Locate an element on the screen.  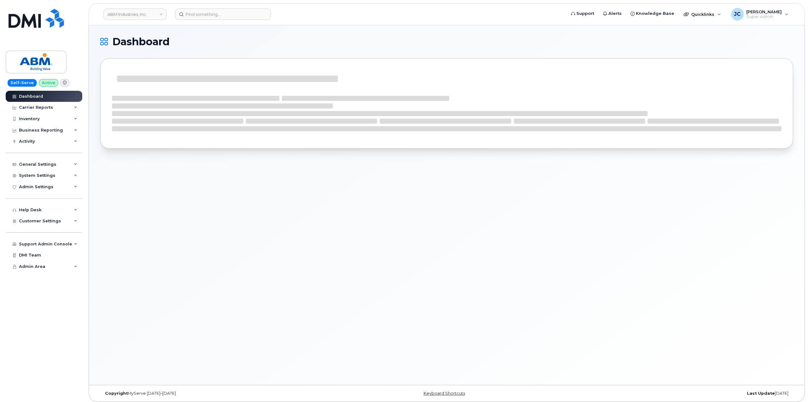
span: Dashboard is located at coordinates (141, 42).